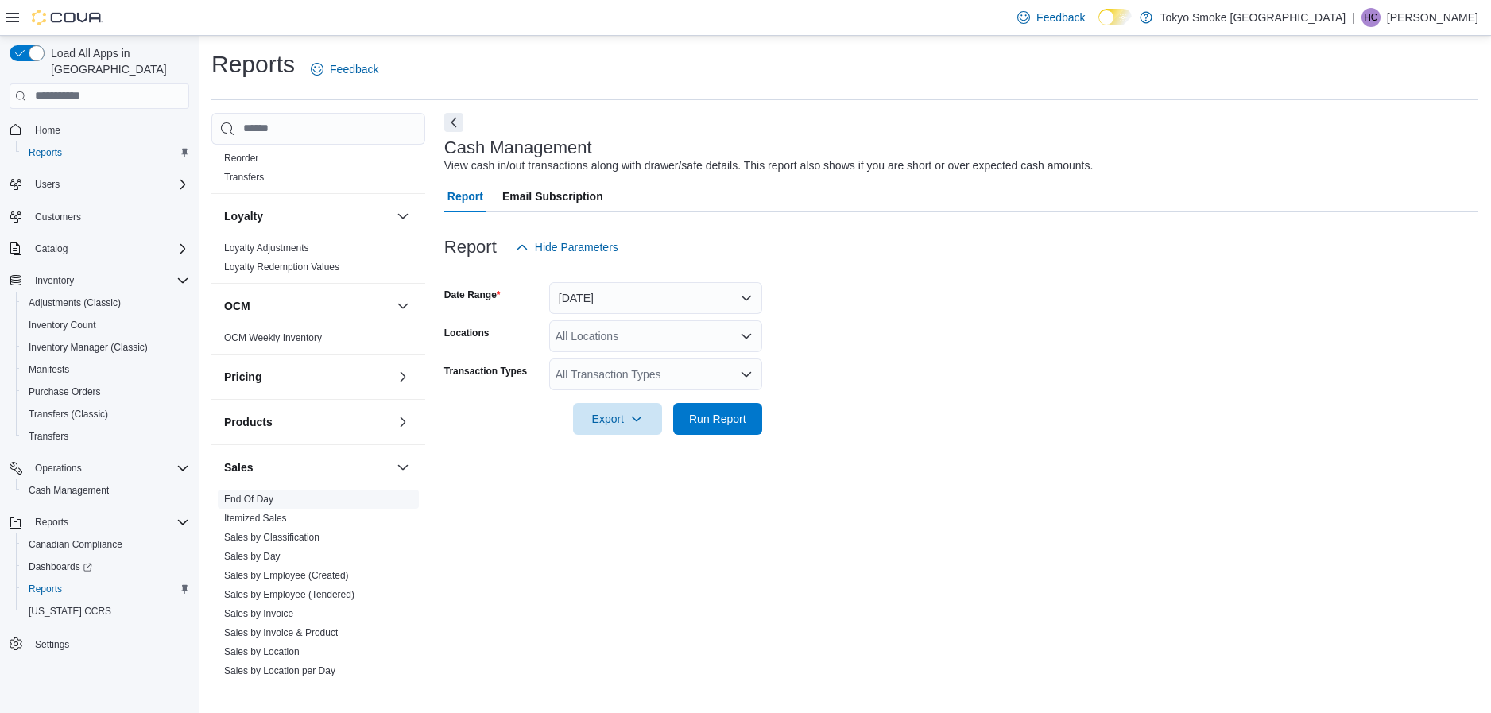  What do you see at coordinates (68, 414) in the screenshot?
I see `a: Transfers (Classic)` at bounding box center [68, 414].